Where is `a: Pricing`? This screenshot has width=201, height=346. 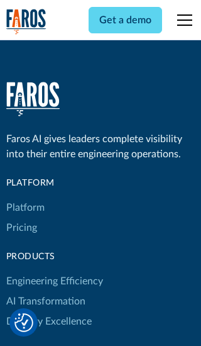
a: Pricing is located at coordinates (21, 228).